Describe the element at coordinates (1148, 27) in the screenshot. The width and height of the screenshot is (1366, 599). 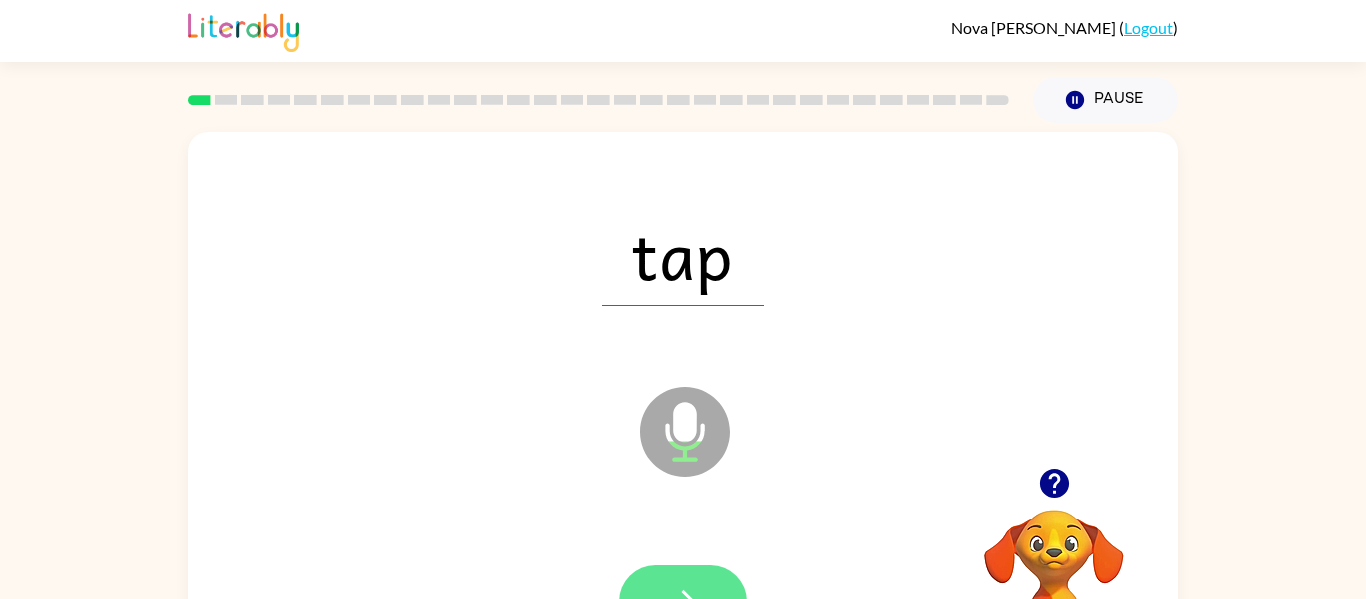
I see `a: Logout` at that location.